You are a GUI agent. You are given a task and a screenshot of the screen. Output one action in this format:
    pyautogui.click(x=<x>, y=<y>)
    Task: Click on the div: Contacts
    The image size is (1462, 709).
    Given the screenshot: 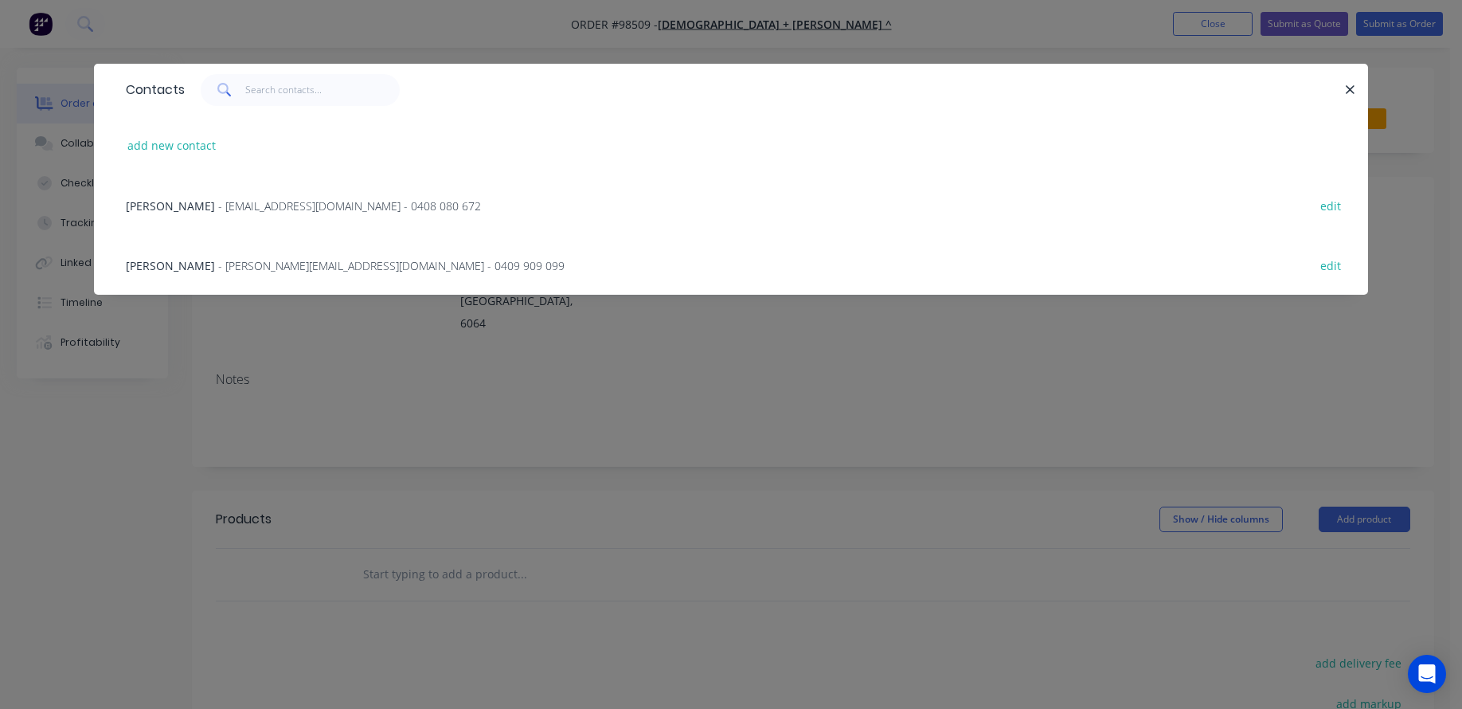 What is the action you would take?
    pyautogui.click(x=151, y=90)
    